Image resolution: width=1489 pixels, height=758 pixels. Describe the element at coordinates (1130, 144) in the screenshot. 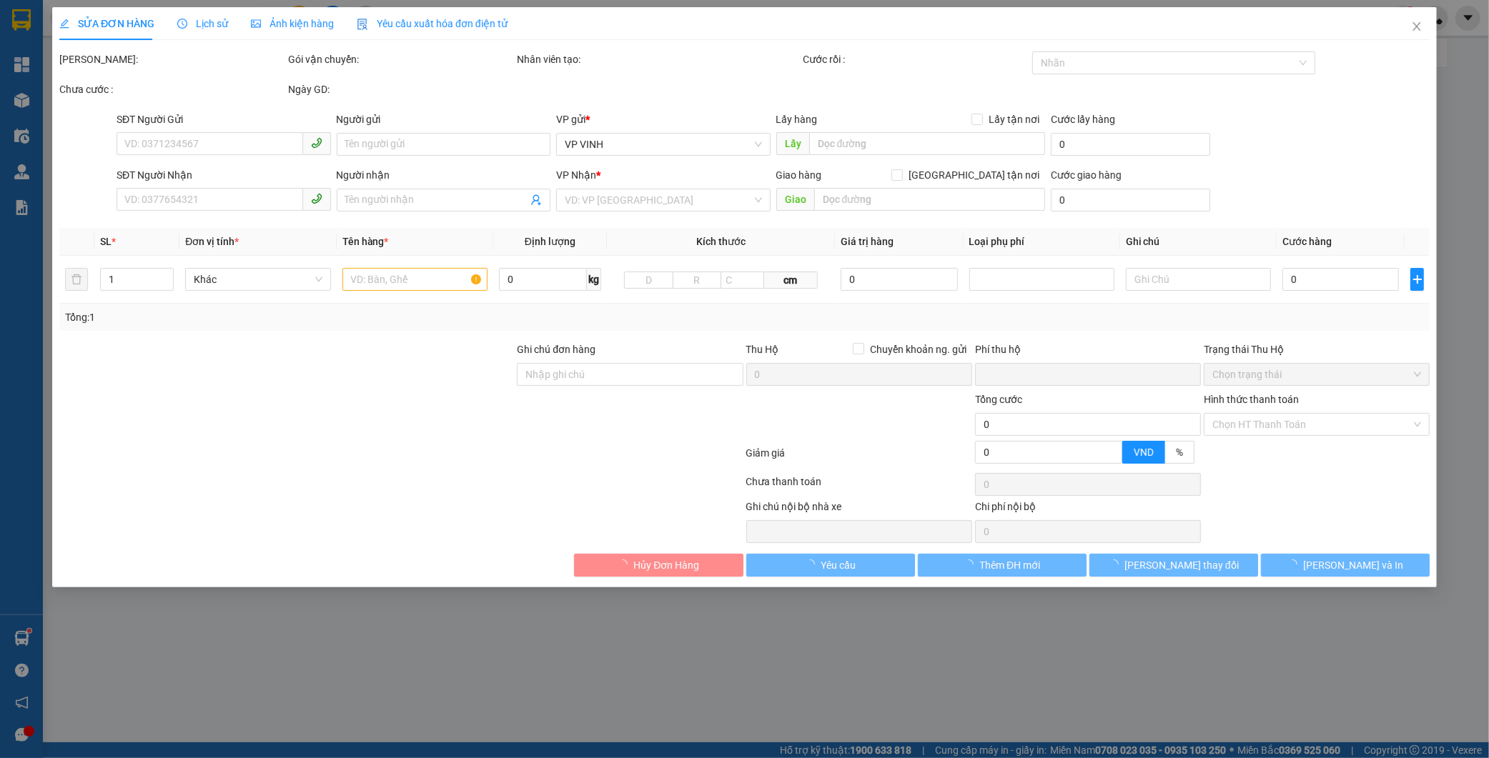

I see `input: Cước lấy hàng` at that location.